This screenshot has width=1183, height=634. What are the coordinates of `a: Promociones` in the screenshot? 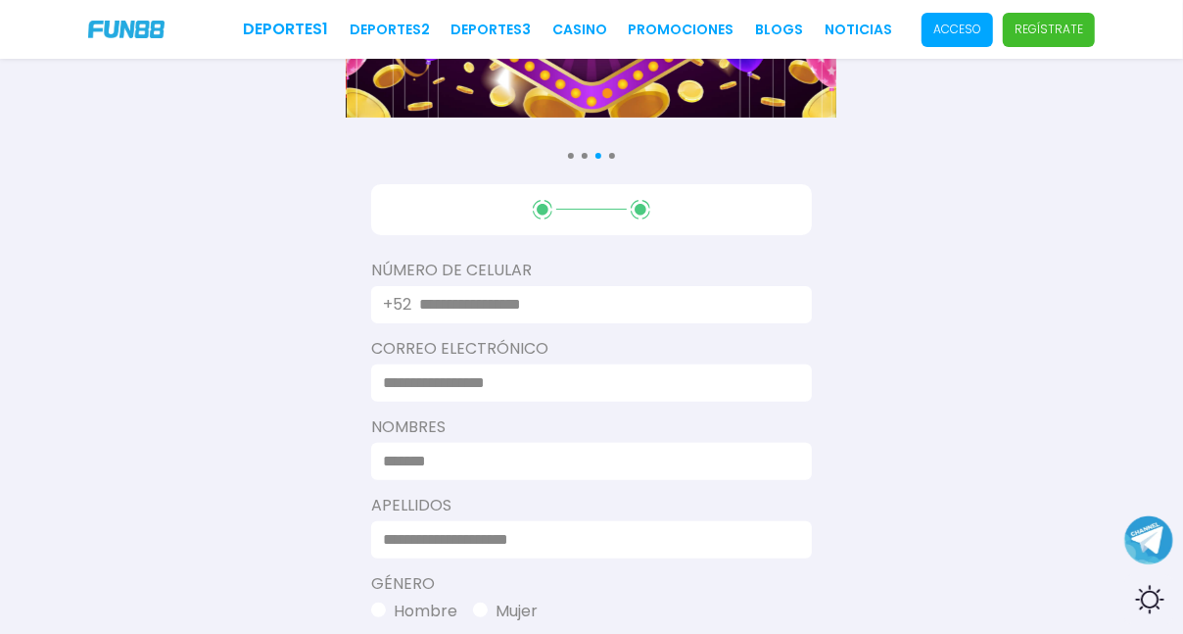 It's located at (682, 29).